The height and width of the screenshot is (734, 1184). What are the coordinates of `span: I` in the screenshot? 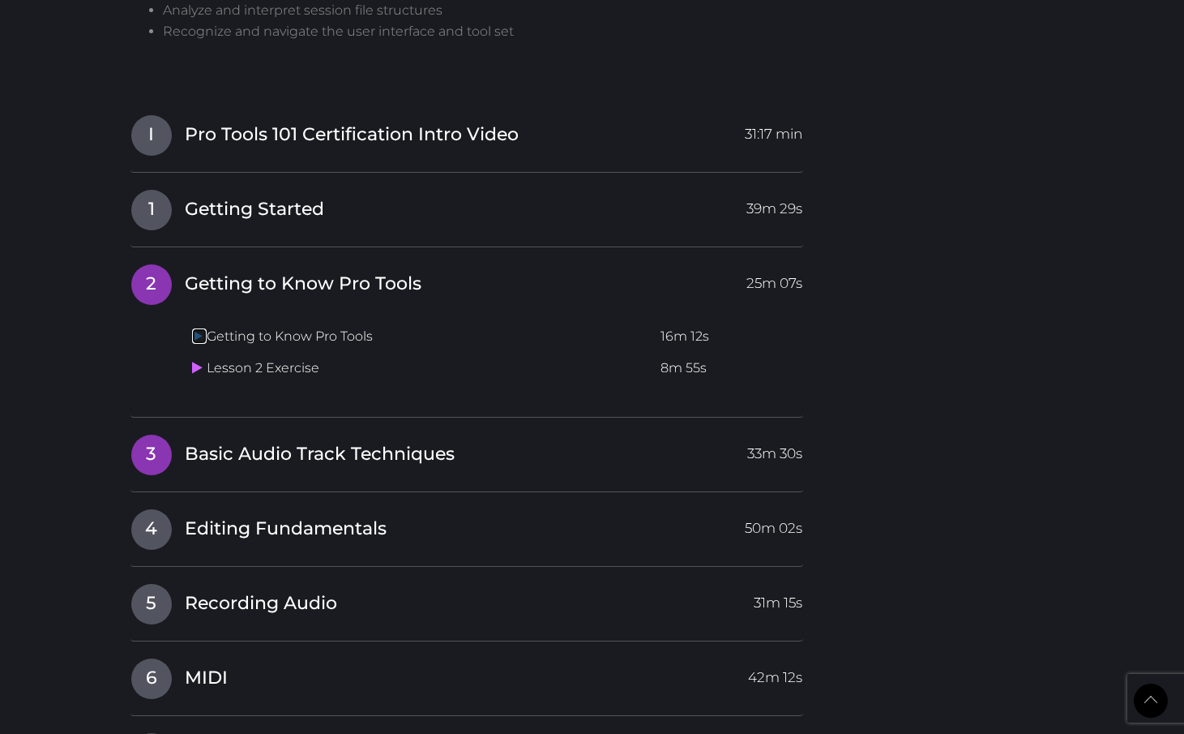 It's located at (152, 135).